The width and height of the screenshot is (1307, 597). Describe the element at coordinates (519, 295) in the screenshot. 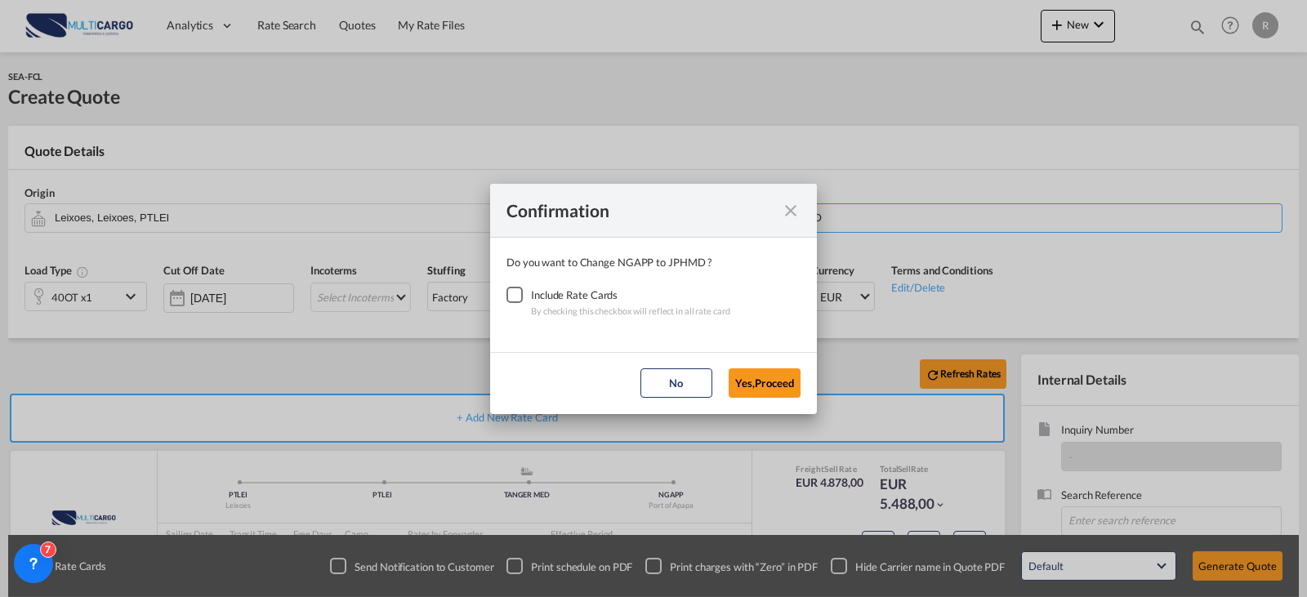

I see `md-checkbox: Checkbox No Ink` at that location.